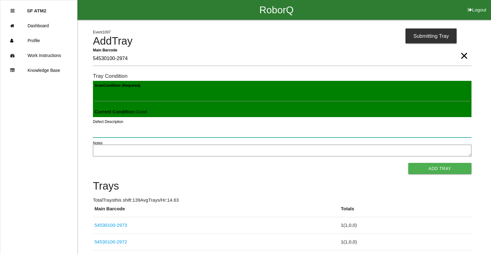  Describe the element at coordinates (102, 32) in the screenshot. I see `span: Event 1097` at that location.